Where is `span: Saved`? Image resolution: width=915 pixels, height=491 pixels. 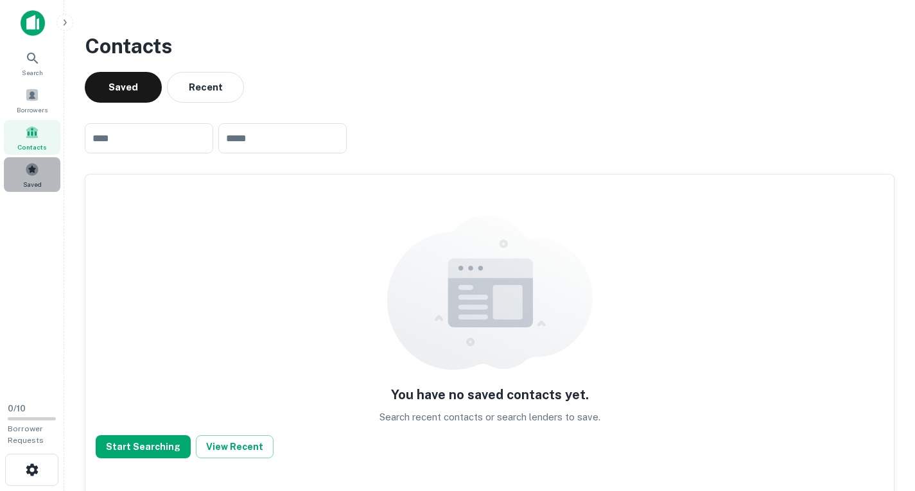 span: Saved is located at coordinates (32, 184).